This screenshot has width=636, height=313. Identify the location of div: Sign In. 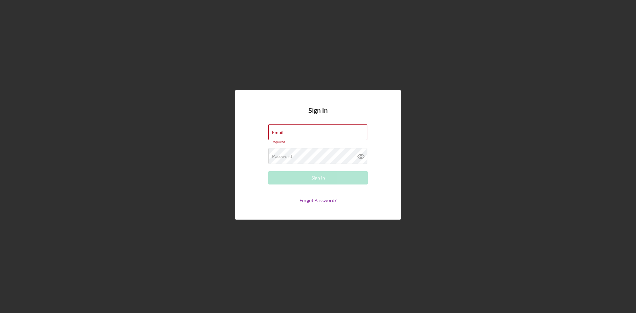
(318, 178).